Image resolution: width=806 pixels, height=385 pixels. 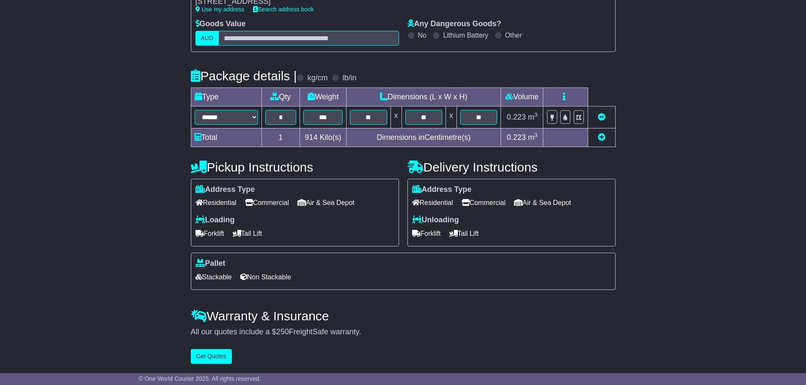 I want to click on span: Non Stackable, so click(x=266, y=277).